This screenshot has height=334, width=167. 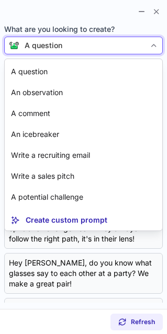 What do you see at coordinates (66, 220) in the screenshot?
I see `p: Create custom prompt` at bounding box center [66, 220].